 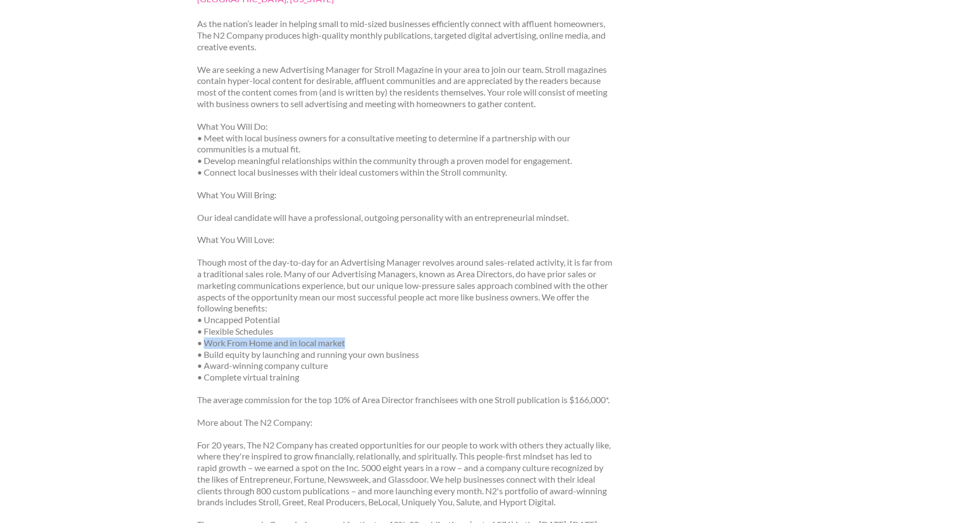 I want to click on p: As the nation’s leader in helping small to mid-sized businesses efficiently connect with affluent..., so click(x=405, y=35).